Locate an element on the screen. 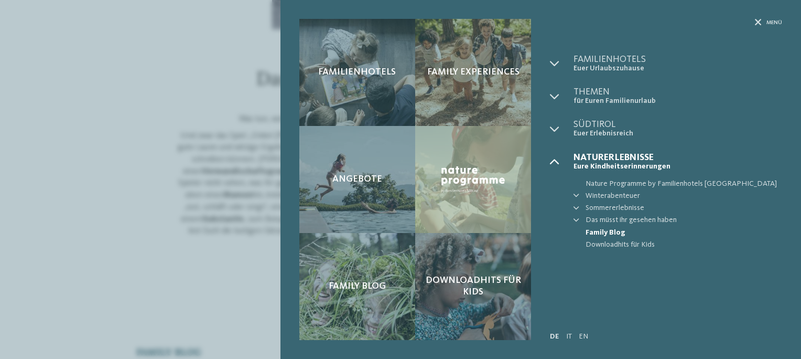 This screenshot has height=359, width=801. span: Das müsst ihr gesehen haben is located at coordinates (684, 220).